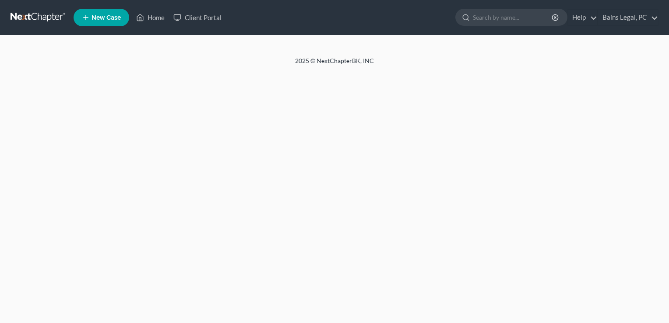 The image size is (669, 323). What do you see at coordinates (150, 18) in the screenshot?
I see `a: Home` at bounding box center [150, 18].